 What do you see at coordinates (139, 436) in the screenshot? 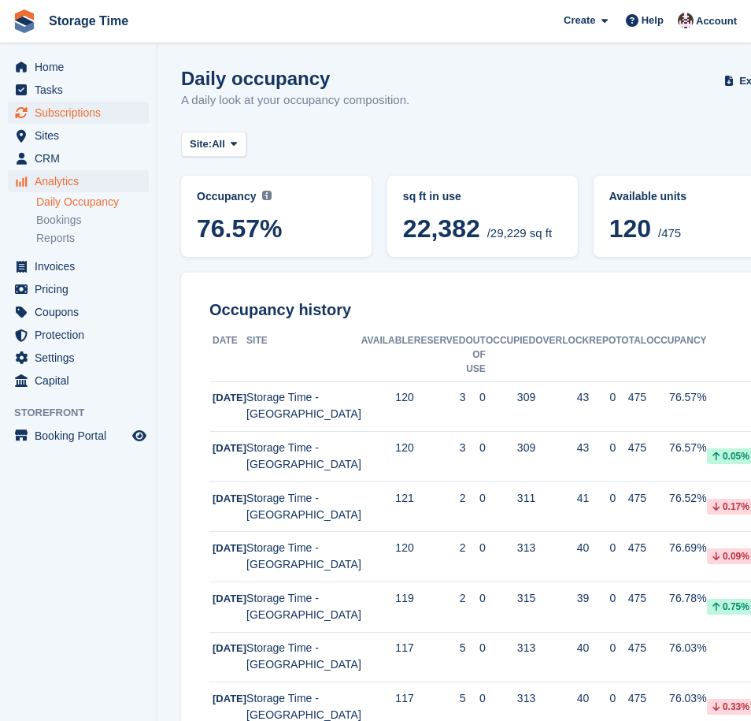
I see `a: Preview store` at bounding box center [139, 436].